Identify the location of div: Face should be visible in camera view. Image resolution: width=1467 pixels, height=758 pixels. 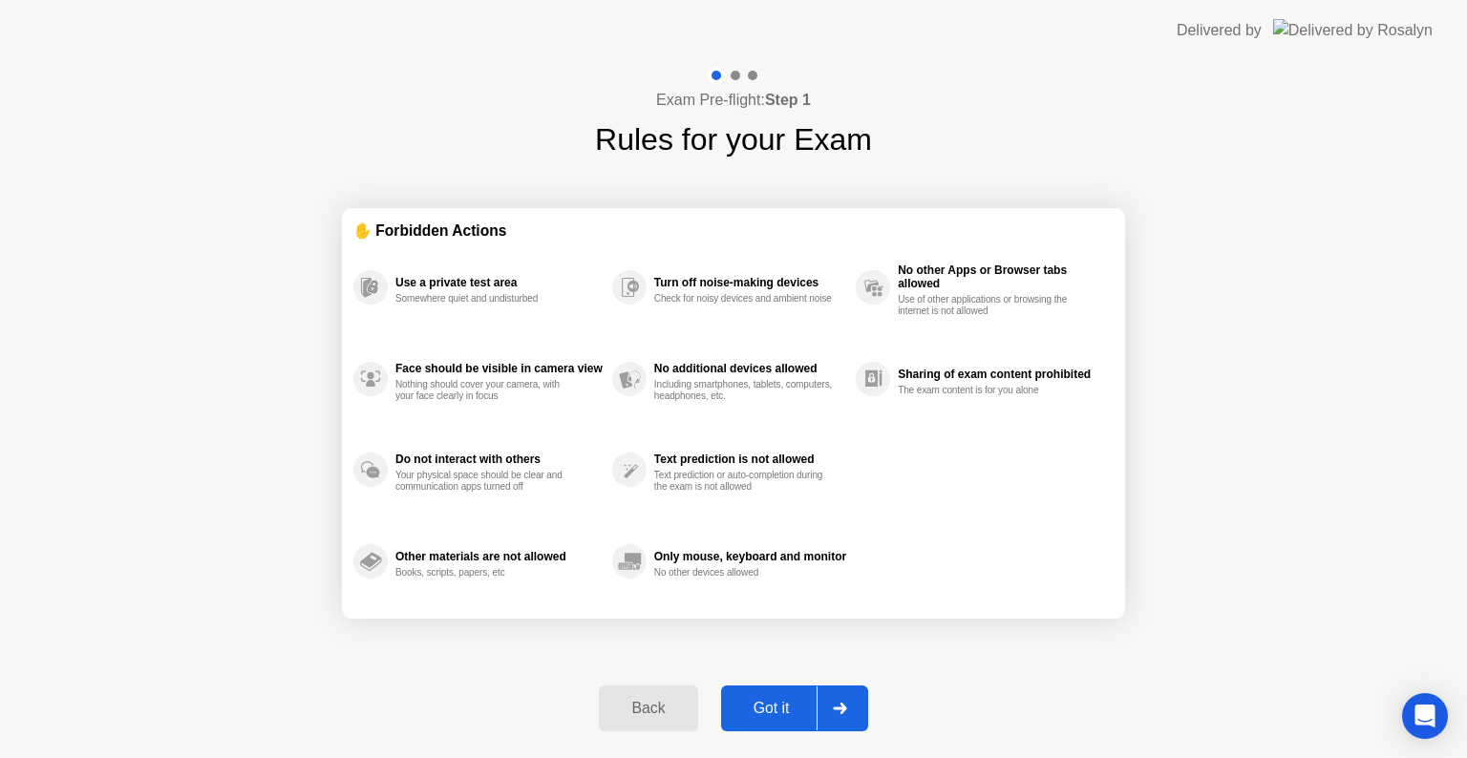
(498, 369).